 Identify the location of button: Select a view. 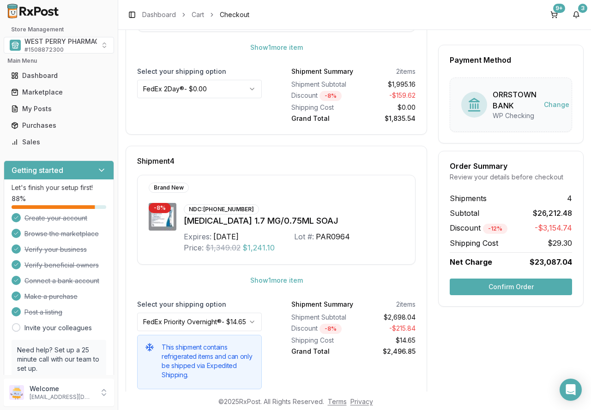
(59, 45).